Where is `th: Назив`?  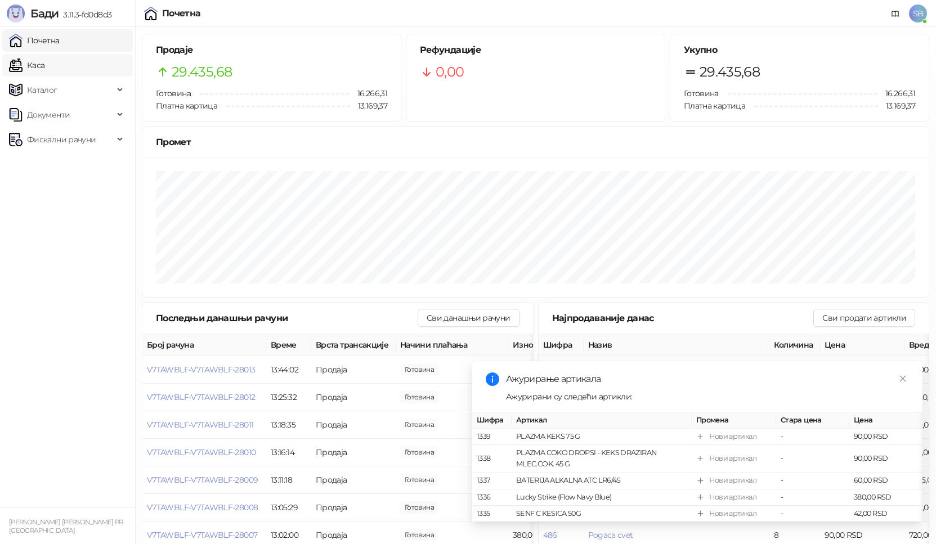 th: Назив is located at coordinates (677, 345).